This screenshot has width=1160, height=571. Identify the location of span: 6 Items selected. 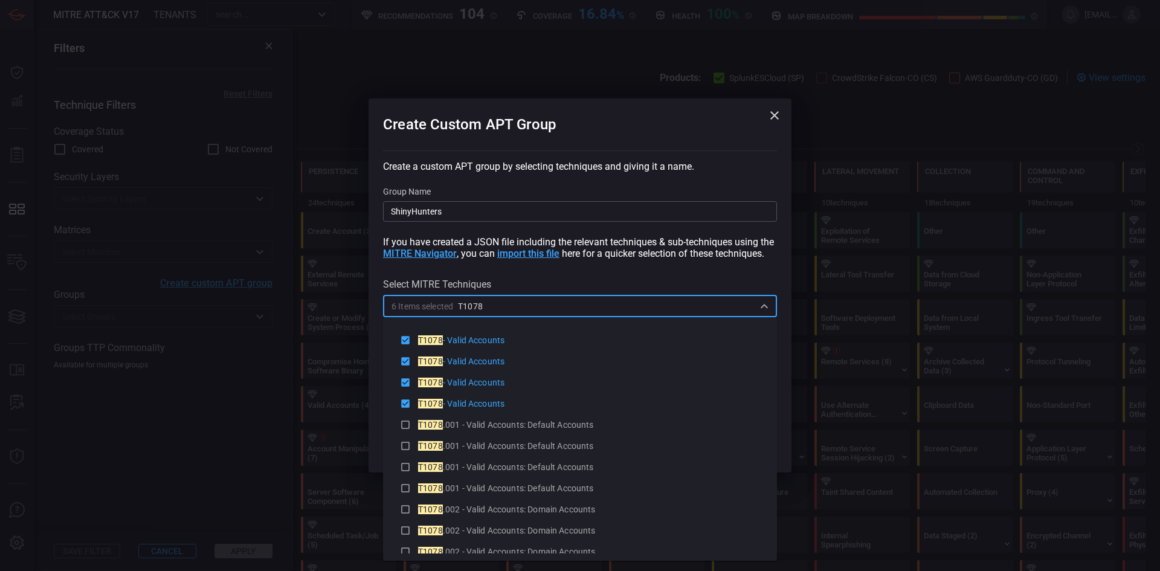
(422, 306).